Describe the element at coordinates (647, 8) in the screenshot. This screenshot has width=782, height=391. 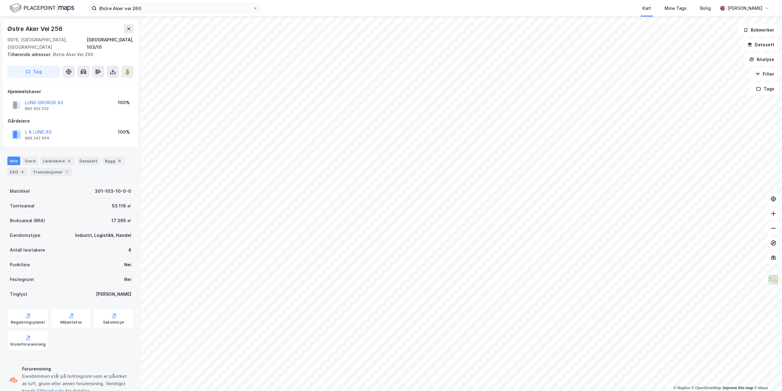
I see `div: Kart` at that location.